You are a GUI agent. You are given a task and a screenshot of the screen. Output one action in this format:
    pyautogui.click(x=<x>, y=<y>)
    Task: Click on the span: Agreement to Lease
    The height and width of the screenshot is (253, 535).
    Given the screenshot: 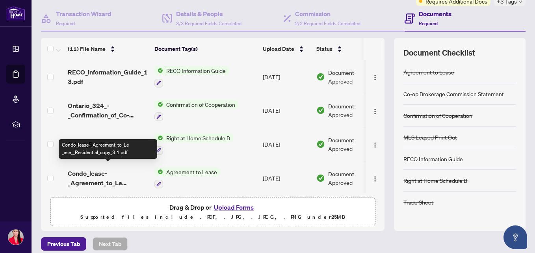 What is the action you would take?
    pyautogui.click(x=191, y=172)
    